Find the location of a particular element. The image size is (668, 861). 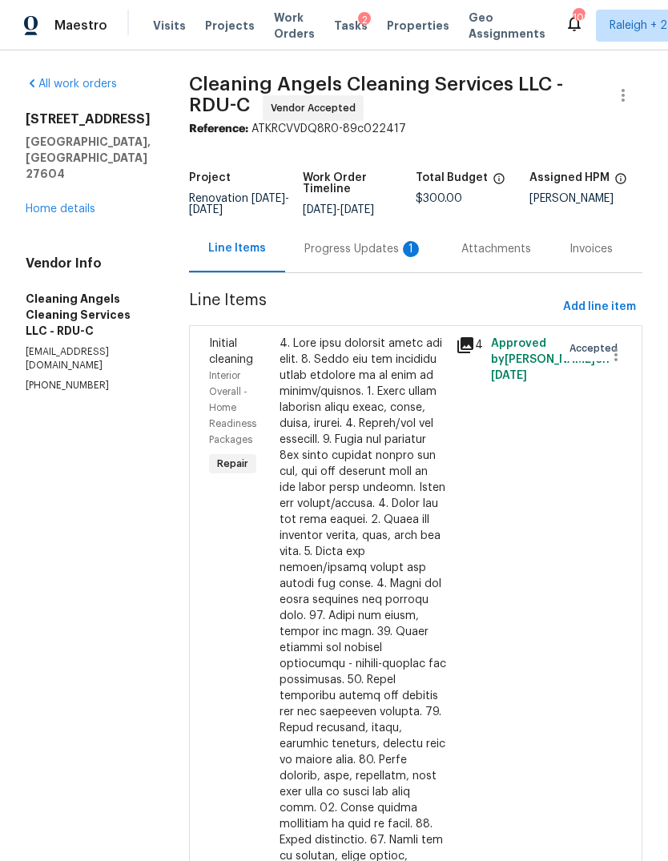

h4: Vendor Info is located at coordinates (88, 263).